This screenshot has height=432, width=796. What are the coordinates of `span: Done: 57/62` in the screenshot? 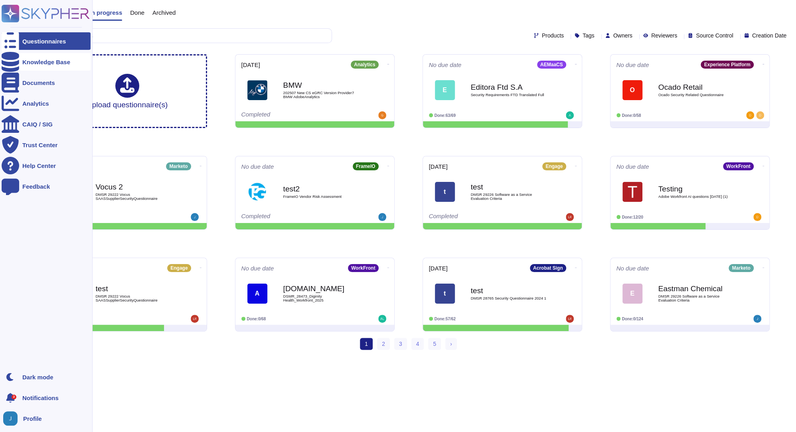 It's located at (445, 319).